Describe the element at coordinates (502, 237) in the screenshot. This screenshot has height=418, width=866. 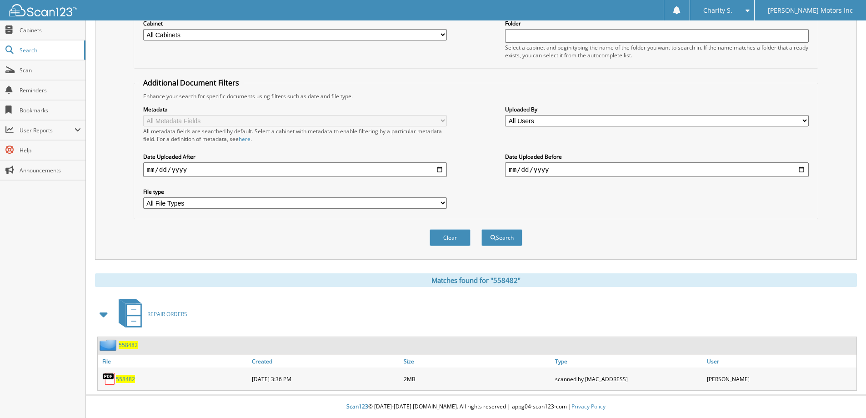
I see `button: Search` at that location.